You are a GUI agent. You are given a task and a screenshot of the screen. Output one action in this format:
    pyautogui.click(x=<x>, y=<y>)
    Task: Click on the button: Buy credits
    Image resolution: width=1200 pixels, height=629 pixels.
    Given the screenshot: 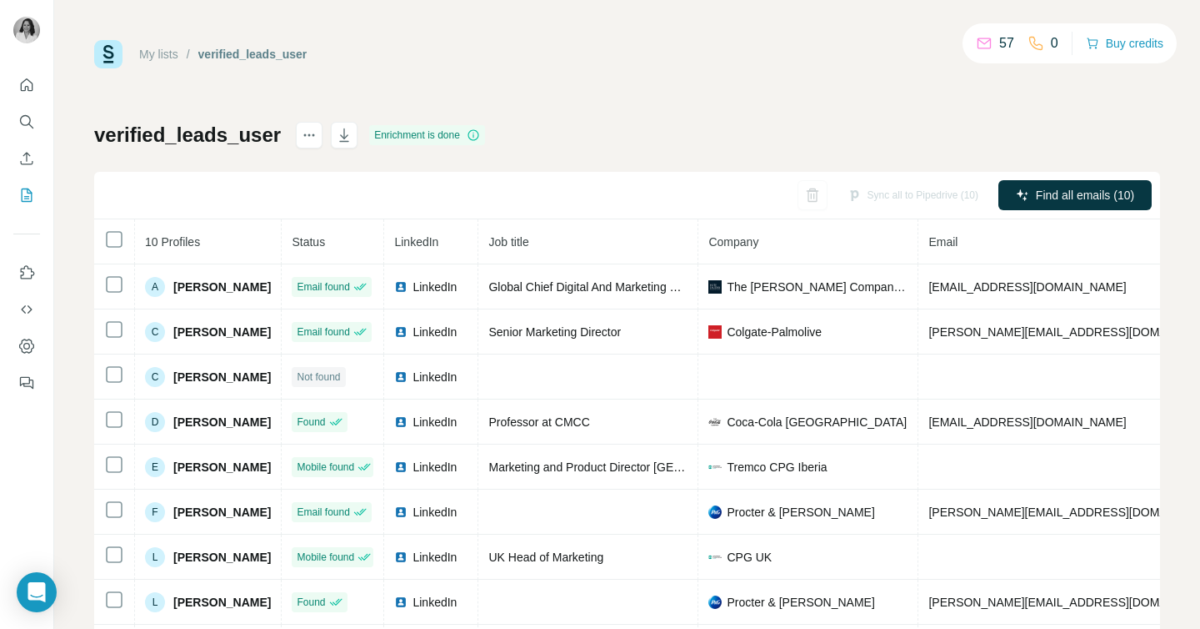 What is the action you would take?
    pyautogui.click(x=1125, y=43)
    